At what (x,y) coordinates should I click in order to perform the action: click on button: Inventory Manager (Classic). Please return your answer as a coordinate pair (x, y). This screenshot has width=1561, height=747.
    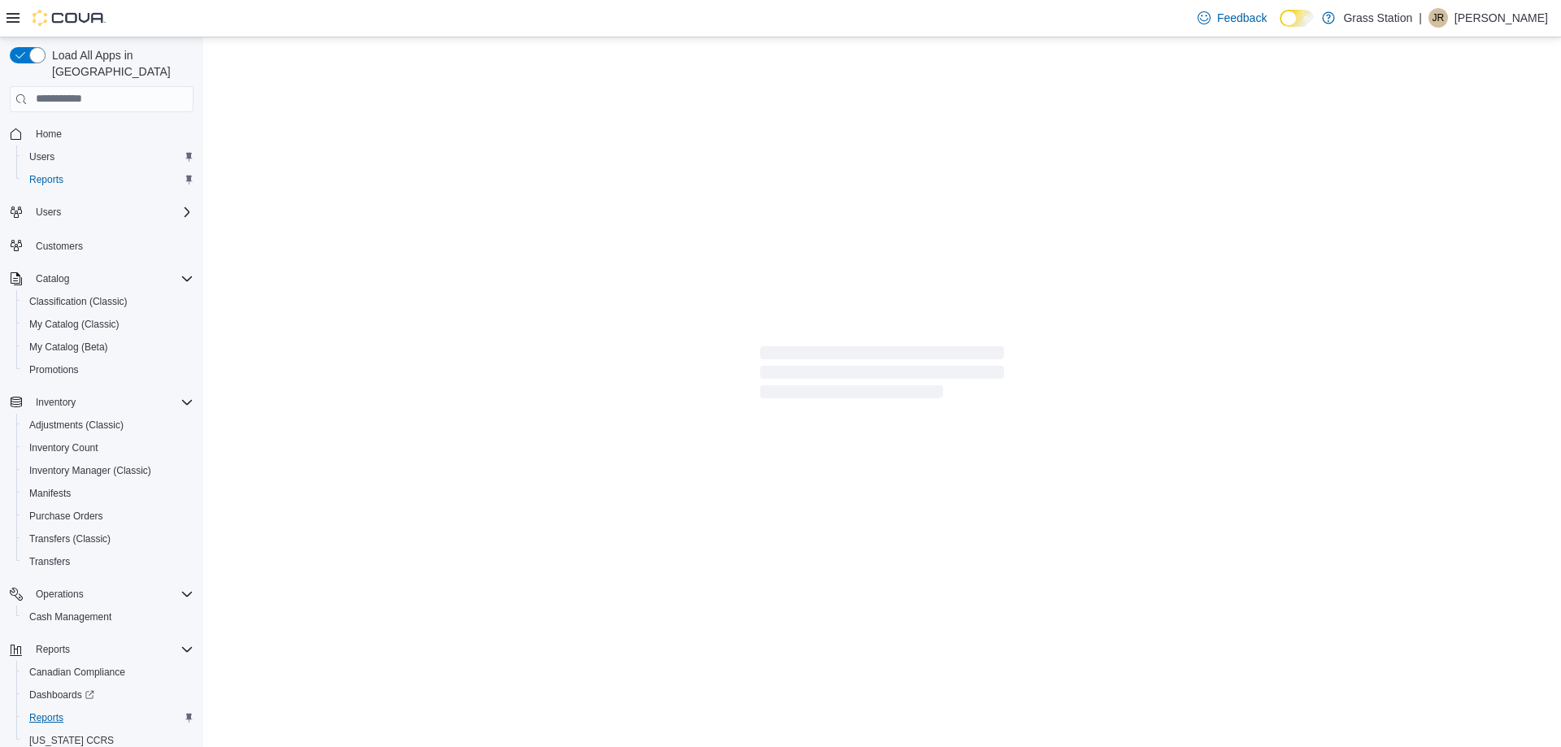
    Looking at the image, I should click on (108, 471).